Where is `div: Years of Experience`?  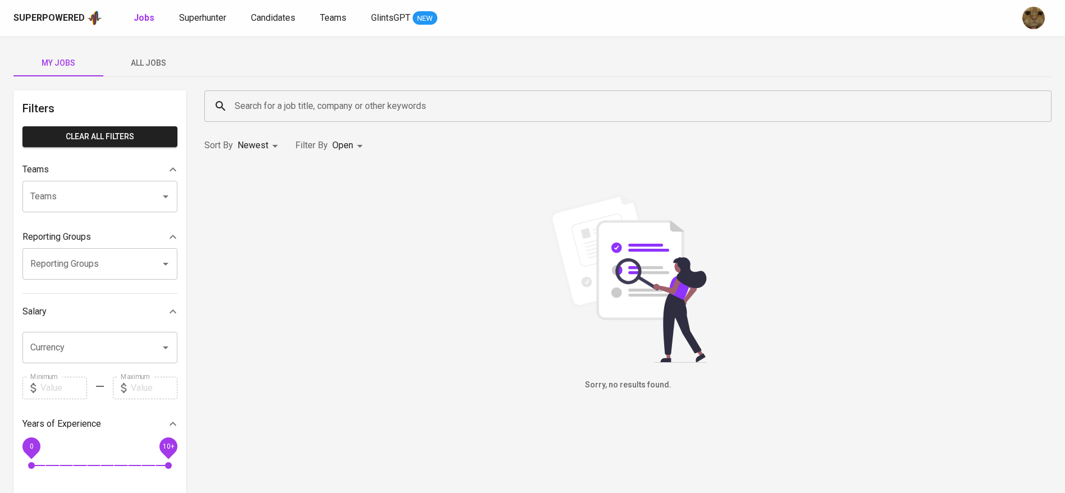
div: Years of Experience is located at coordinates (100, 424).